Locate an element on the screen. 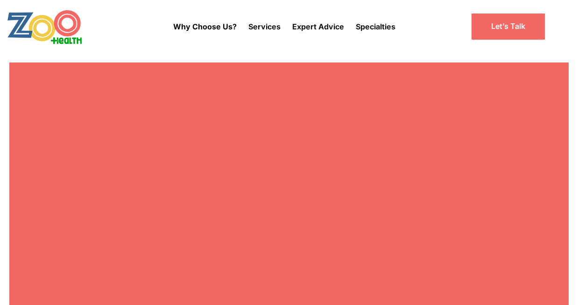  div: Specialties is located at coordinates (375, 27).